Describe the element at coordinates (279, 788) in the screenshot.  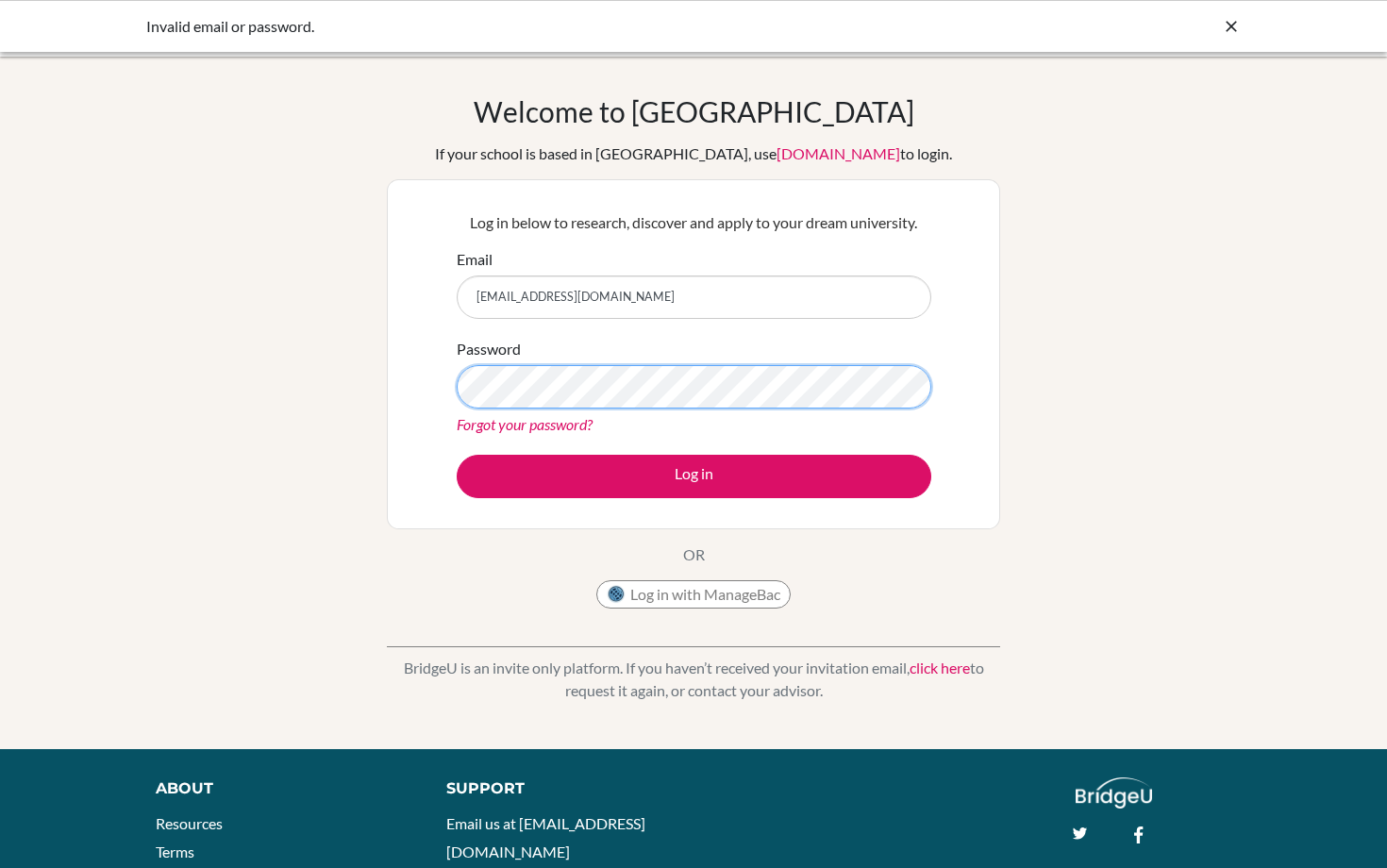
I see `div: About` at that location.